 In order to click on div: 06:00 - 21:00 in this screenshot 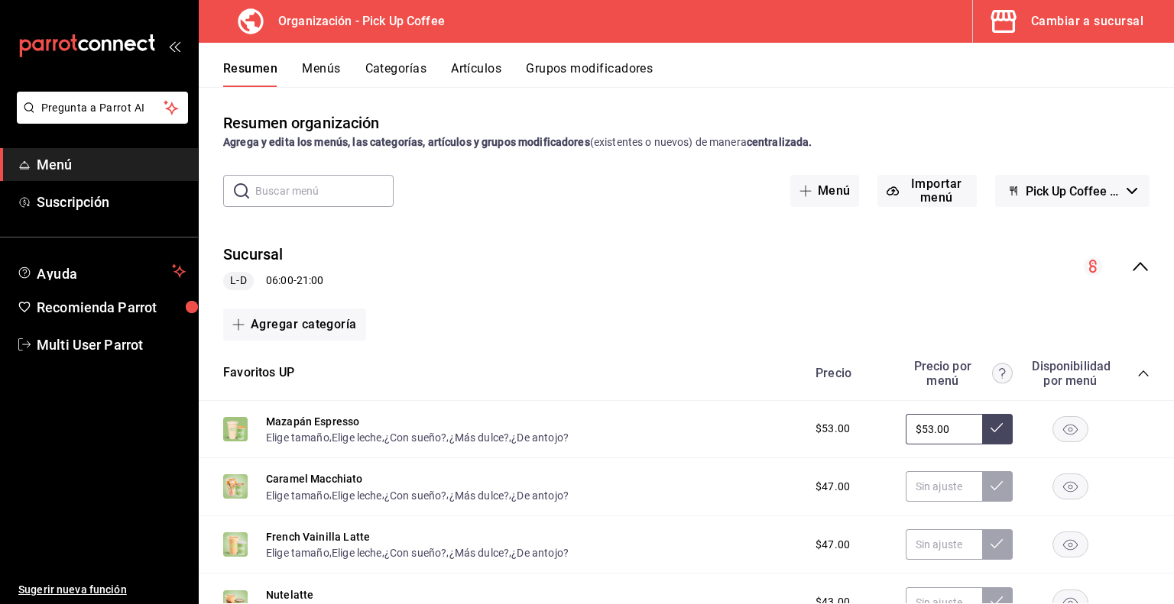, I will do `click(273, 281)`.